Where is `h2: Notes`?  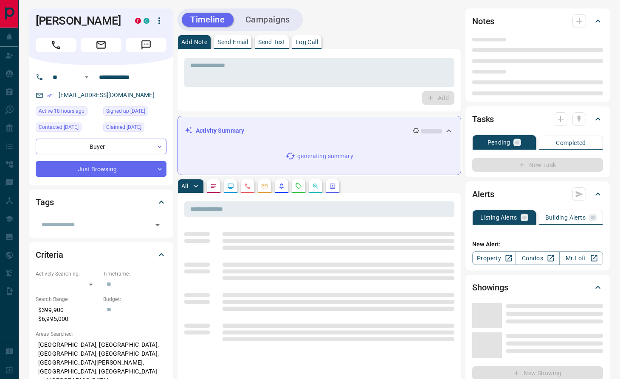 h2: Notes is located at coordinates (483, 21).